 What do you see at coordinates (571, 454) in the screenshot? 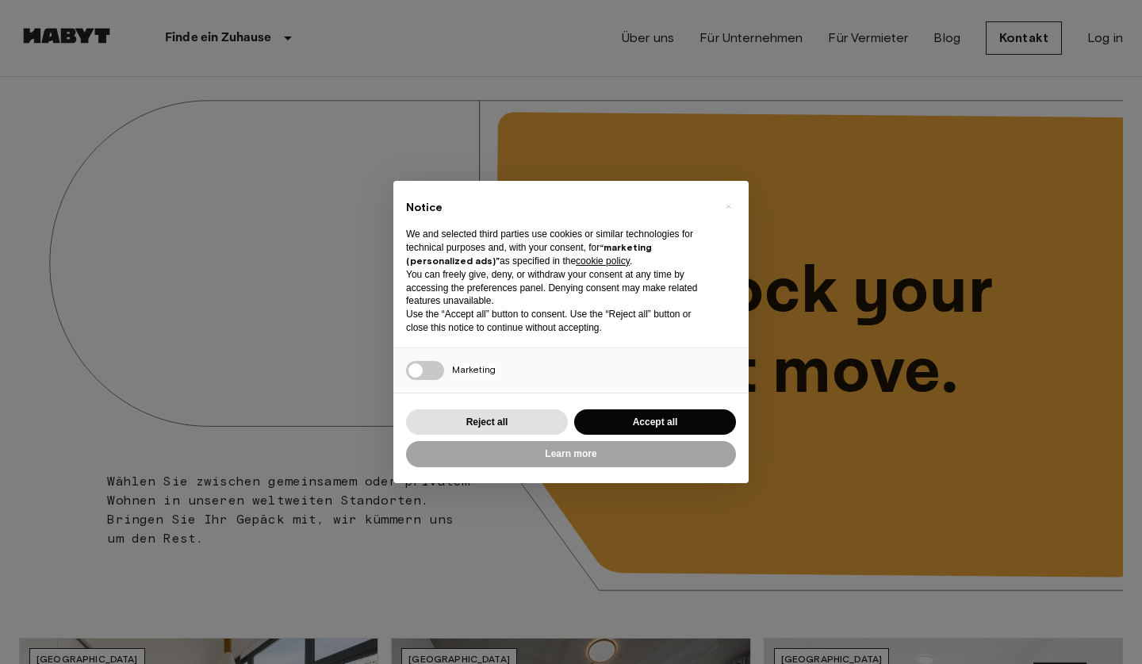
I see `button: Learn more` at bounding box center [571, 454].